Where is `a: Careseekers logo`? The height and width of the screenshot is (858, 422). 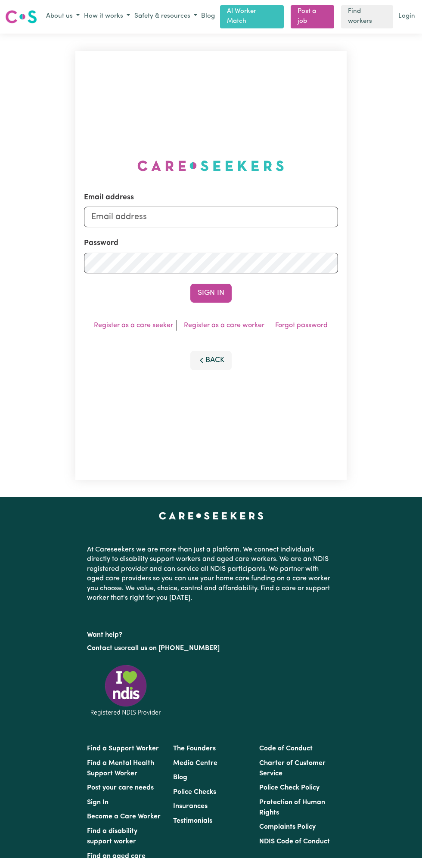 a: Careseekers logo is located at coordinates (21, 17).